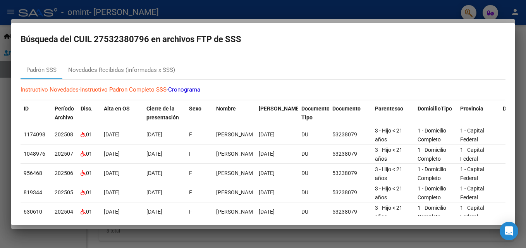 This screenshot has height=248, width=526. I want to click on datatable-header-cell: Disc., so click(89, 113).